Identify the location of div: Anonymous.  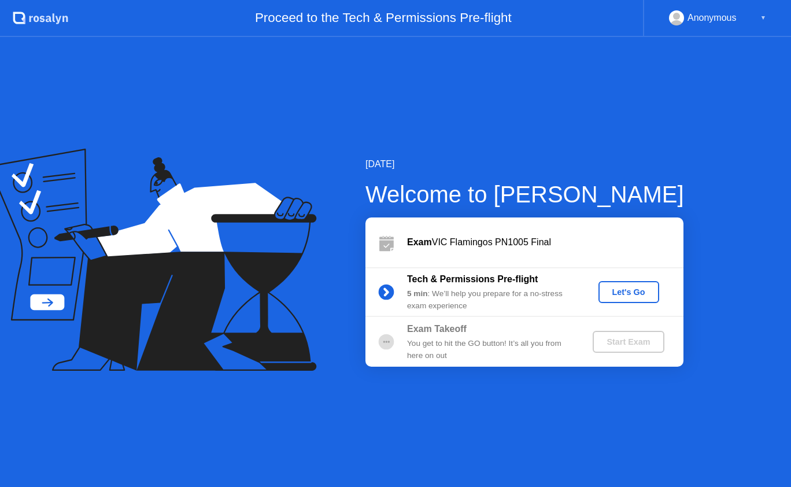
(712, 18).